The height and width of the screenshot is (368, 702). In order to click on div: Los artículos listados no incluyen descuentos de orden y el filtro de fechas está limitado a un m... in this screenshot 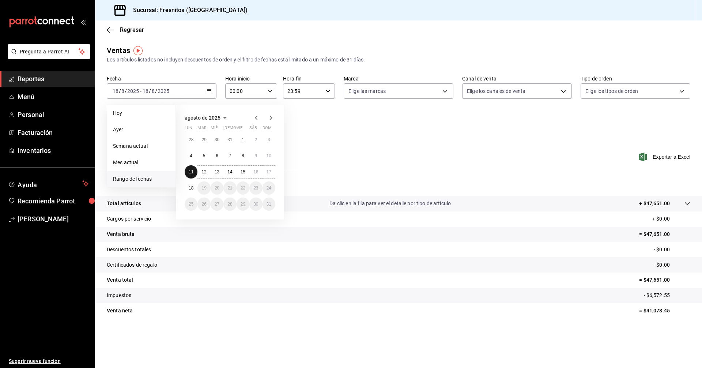, I will do `click(398, 60)`.